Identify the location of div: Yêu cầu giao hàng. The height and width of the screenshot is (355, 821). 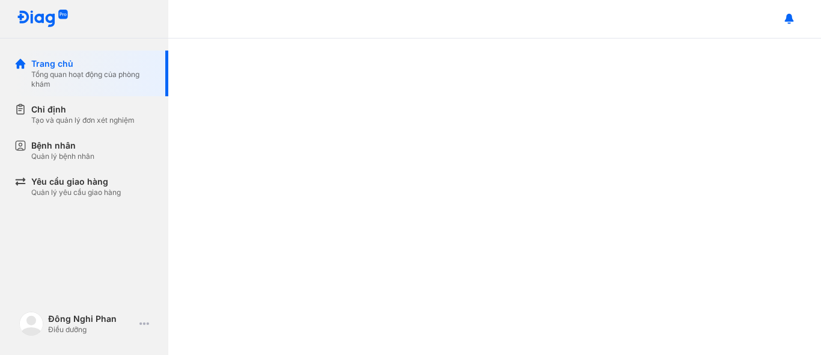
(76, 182).